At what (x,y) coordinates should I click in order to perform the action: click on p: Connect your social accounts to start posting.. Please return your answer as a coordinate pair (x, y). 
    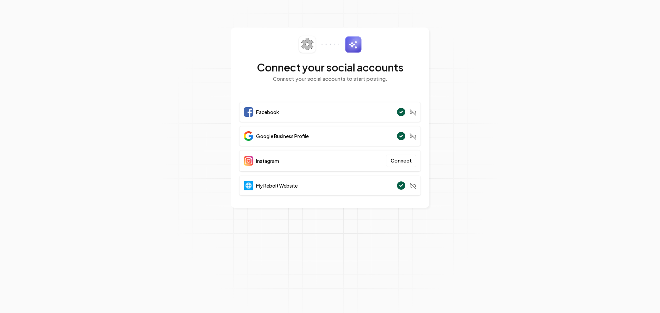
    Looking at the image, I should click on (330, 79).